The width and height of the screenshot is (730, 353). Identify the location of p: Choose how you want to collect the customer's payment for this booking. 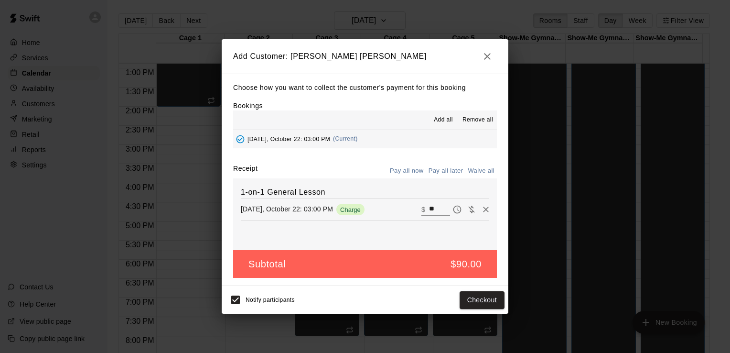
(365, 87).